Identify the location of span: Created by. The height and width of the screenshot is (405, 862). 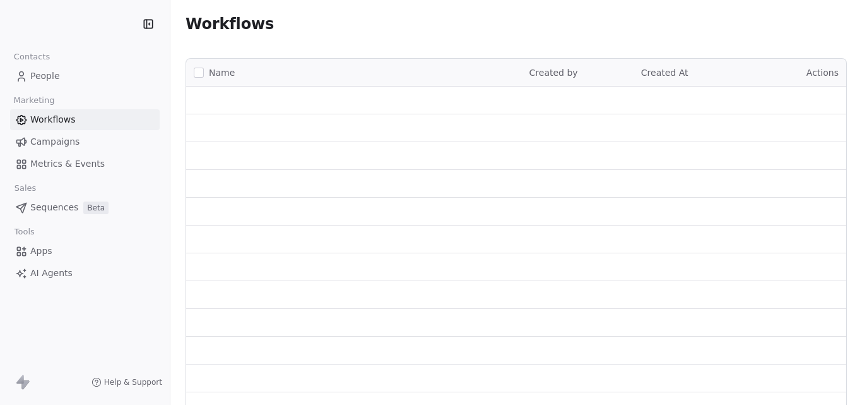
(553, 73).